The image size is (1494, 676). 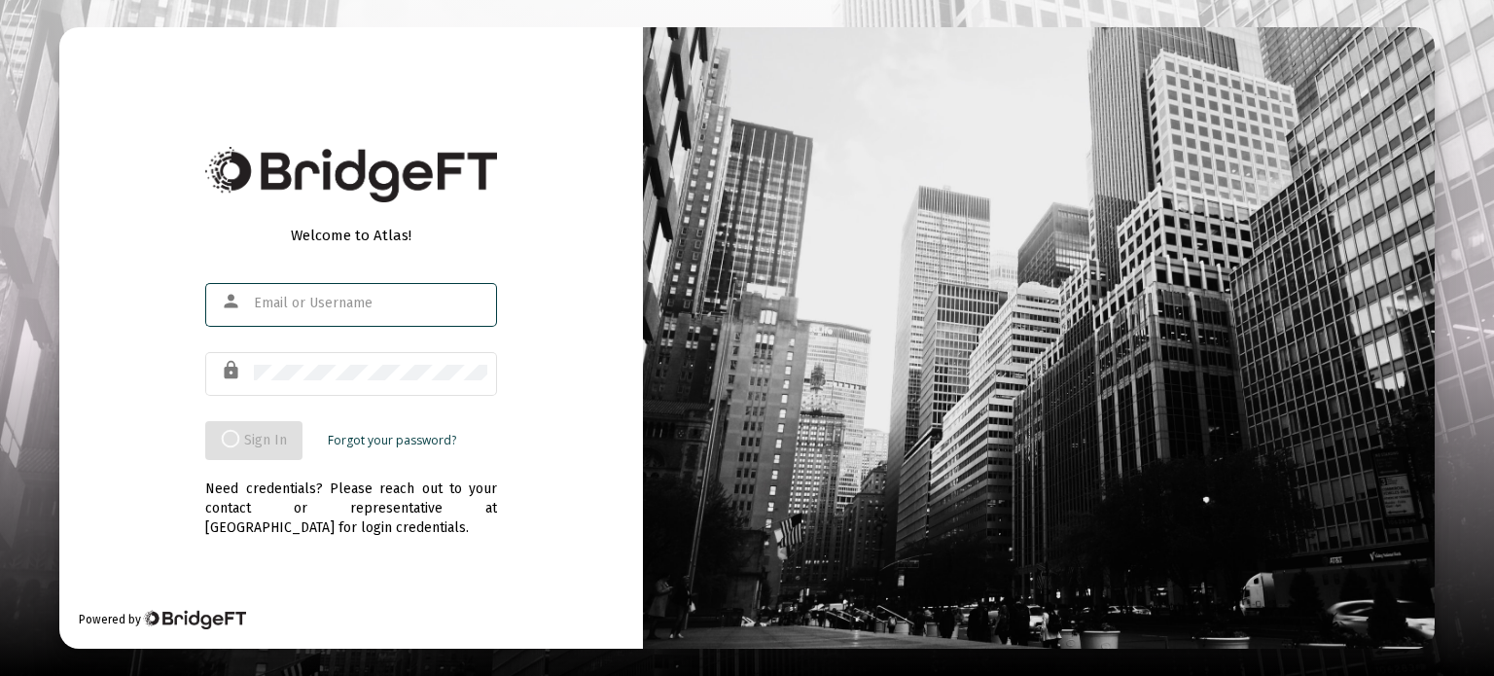 What do you see at coordinates (351, 235) in the screenshot?
I see `div: Welcome to Atlas!` at bounding box center [351, 235].